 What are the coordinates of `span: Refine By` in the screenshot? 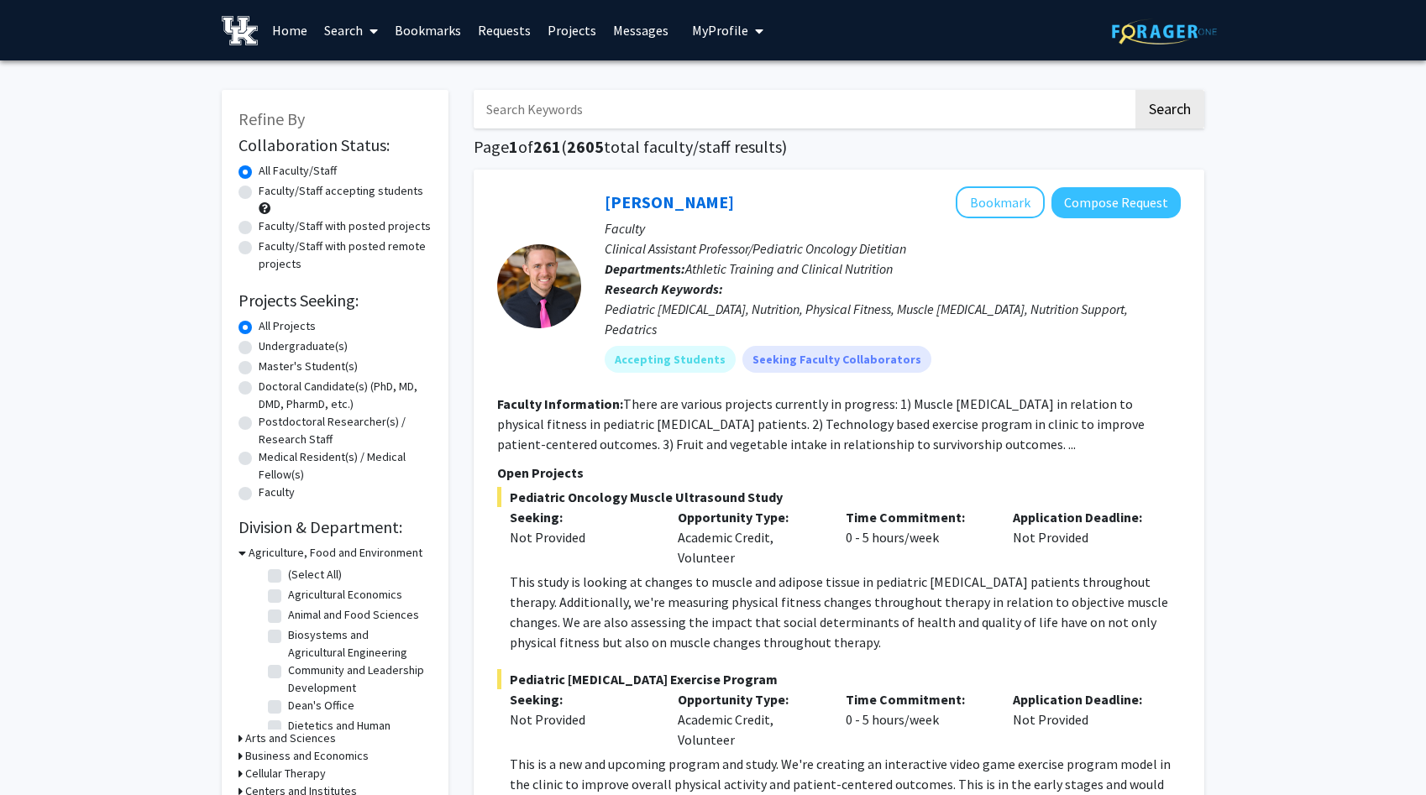 It's located at (271, 118).